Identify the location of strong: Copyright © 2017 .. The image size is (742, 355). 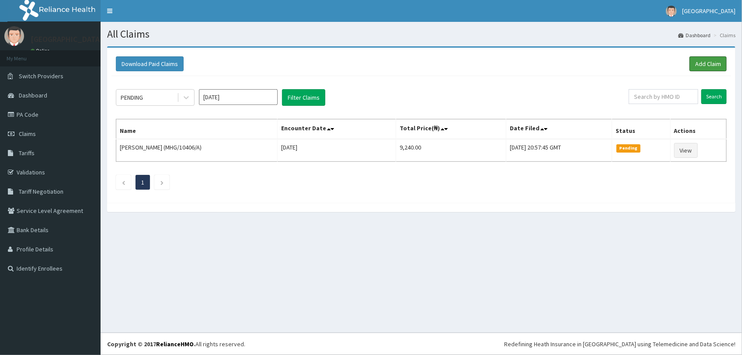
(151, 344).